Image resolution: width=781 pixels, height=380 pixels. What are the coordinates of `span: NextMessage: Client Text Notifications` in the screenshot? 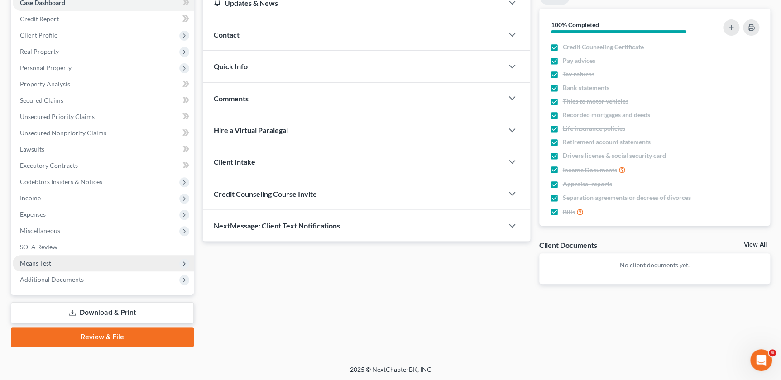 It's located at (277, 226).